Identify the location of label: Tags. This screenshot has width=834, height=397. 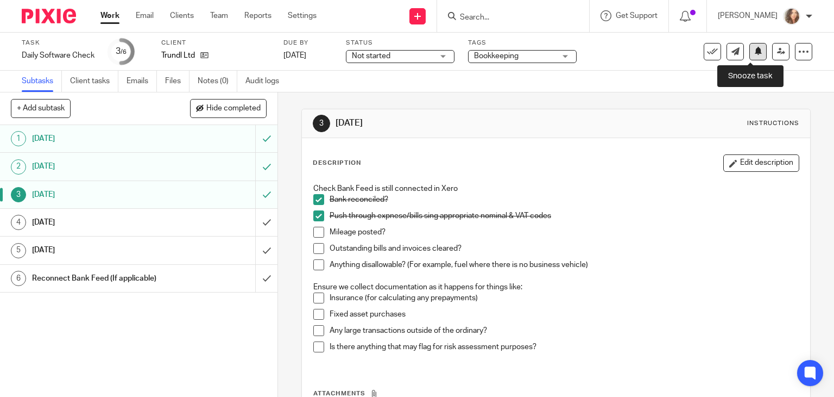
(523, 43).